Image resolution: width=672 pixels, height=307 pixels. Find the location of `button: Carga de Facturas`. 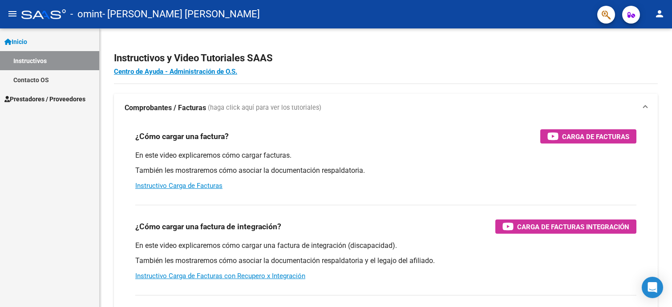

button: Carga de Facturas is located at coordinates (588, 137).